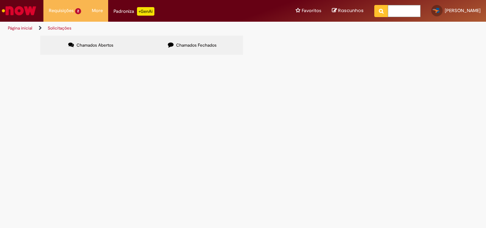  Describe the element at coordinates (78, 11) in the screenshot. I see `span: 2` at that location.